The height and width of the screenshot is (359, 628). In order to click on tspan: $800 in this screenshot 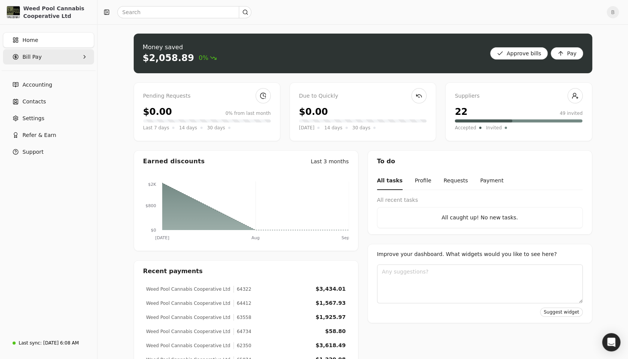, I will do `click(151, 205)`.